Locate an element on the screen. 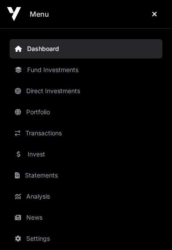 The height and width of the screenshot is (250, 172). a: Invest is located at coordinates (86, 154).